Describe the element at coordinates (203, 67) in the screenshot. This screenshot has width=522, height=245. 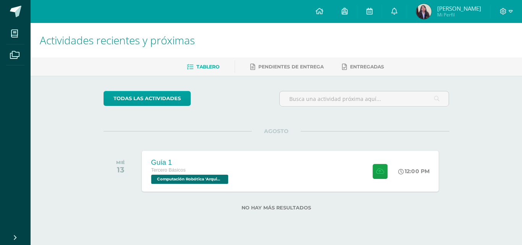
I see `a: Tablero` at that location.